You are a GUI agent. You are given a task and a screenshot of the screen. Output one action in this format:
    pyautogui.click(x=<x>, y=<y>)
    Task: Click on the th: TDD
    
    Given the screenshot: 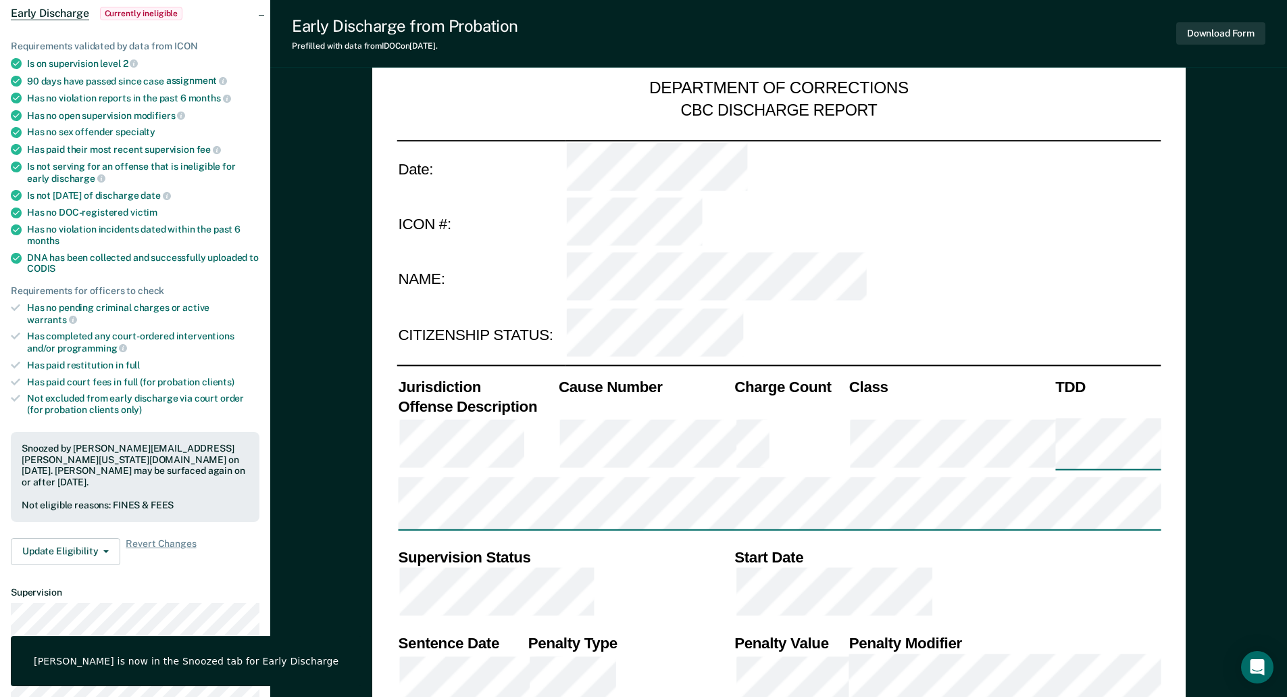 What is the action you would take?
    pyautogui.click(x=1108, y=387)
    